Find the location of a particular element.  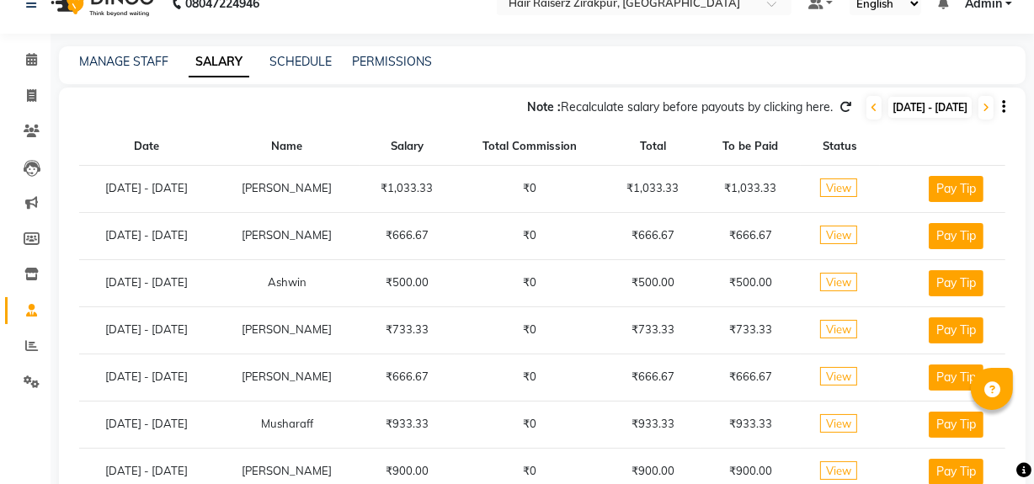

th: Salary is located at coordinates (407, 146).